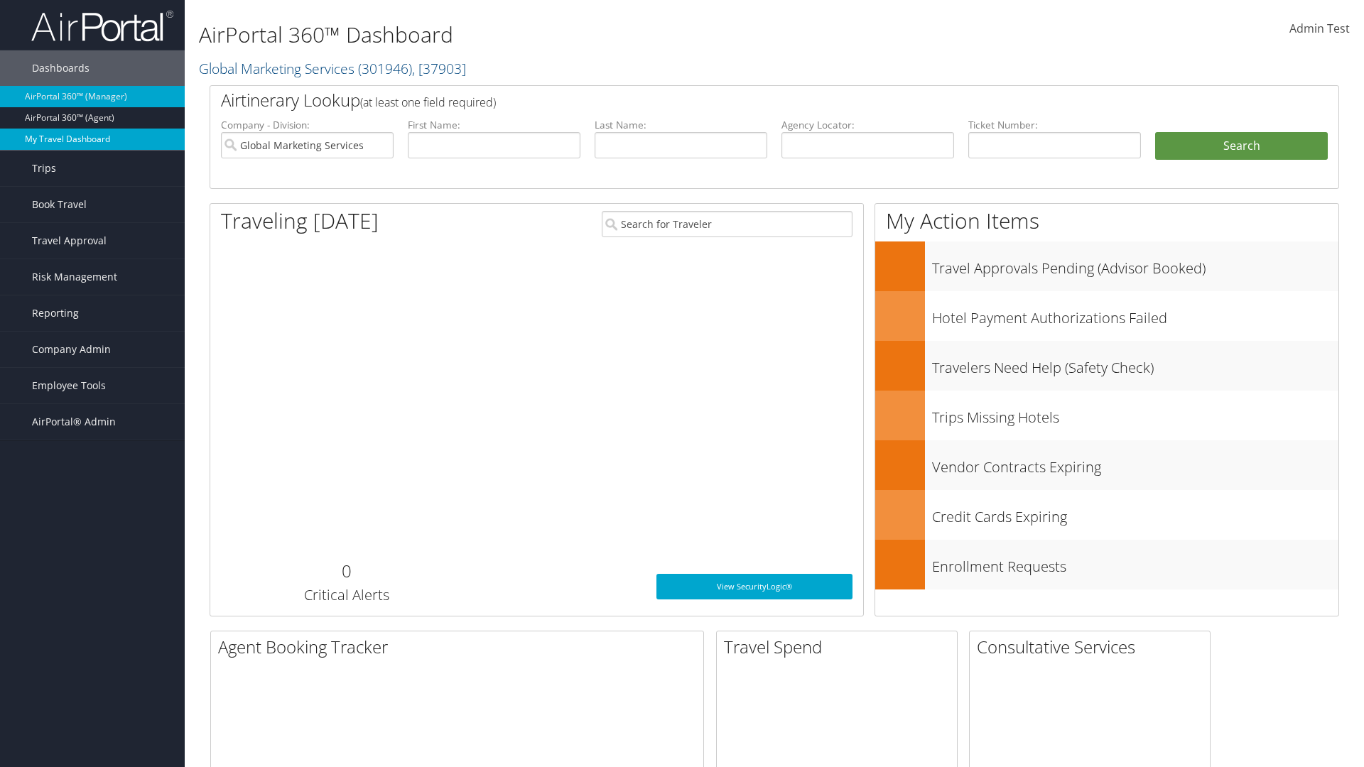 The image size is (1364, 767). I want to click on span: Trips, so click(44, 168).